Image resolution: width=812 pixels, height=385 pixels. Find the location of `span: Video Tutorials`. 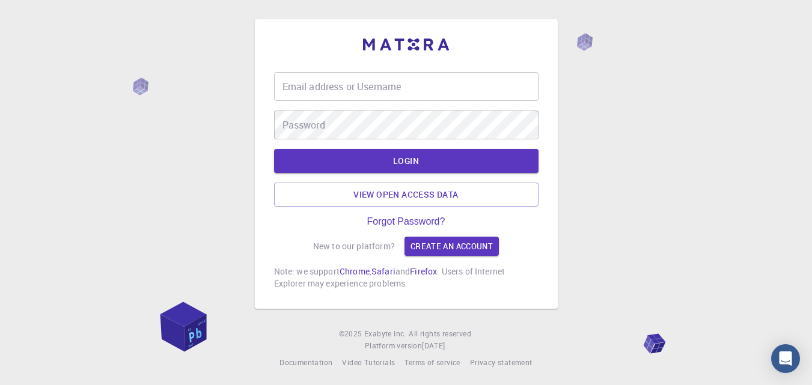

span: Video Tutorials is located at coordinates (369, 363).